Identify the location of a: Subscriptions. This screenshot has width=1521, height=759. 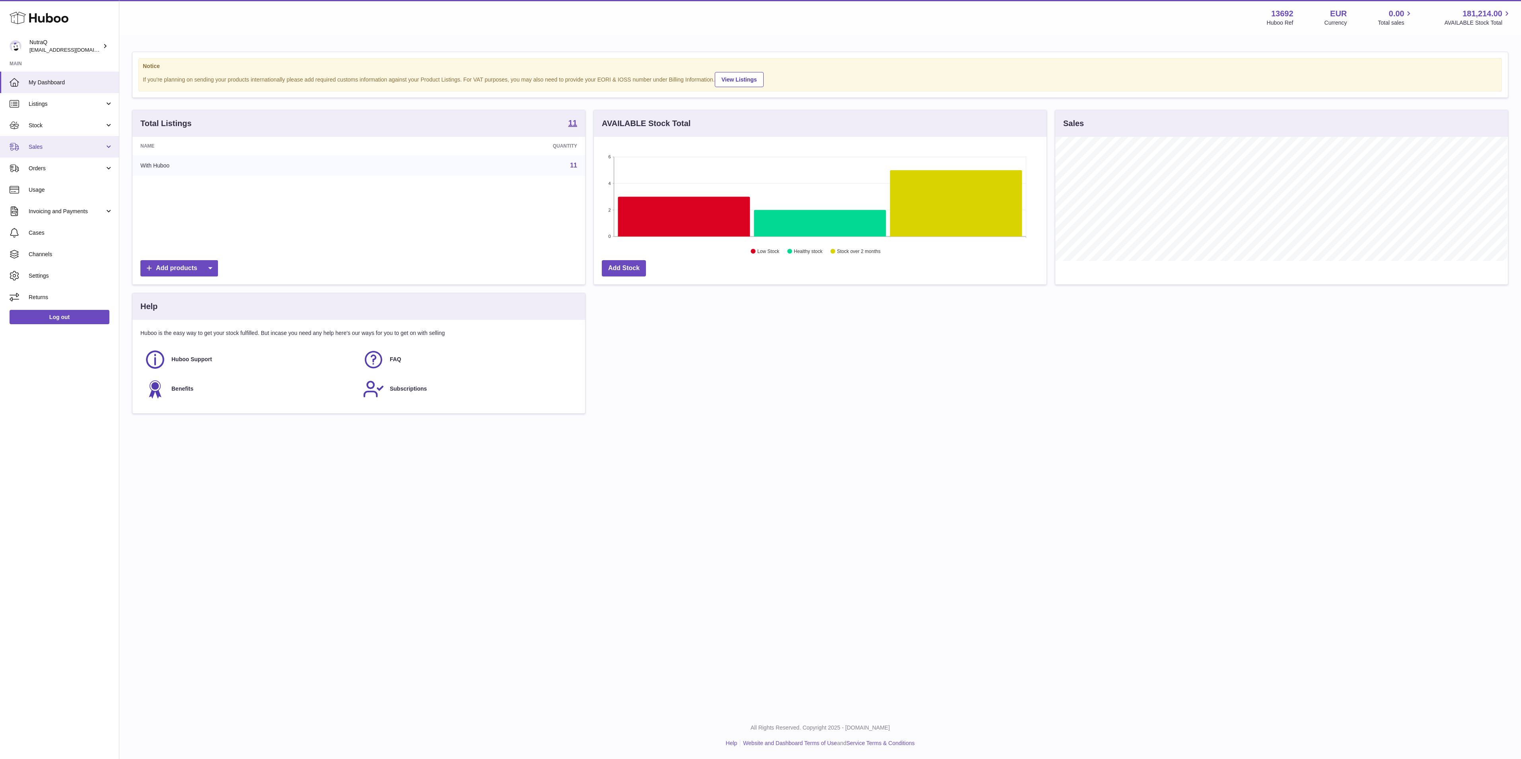
(468, 389).